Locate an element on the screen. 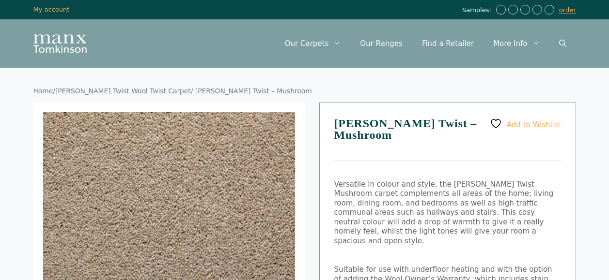 Image resolution: width=609 pixels, height=280 pixels. span: Add to Wishlist is located at coordinates (534, 124).